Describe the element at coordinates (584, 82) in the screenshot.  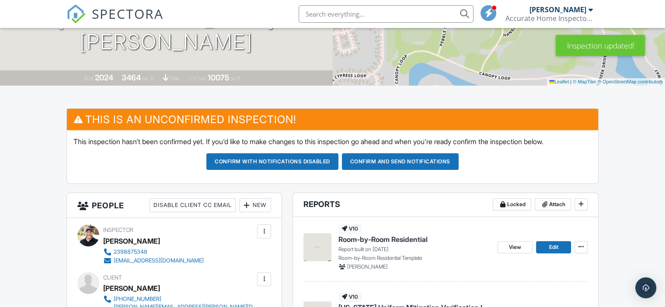
I see `a: © MapTiler` at that location.